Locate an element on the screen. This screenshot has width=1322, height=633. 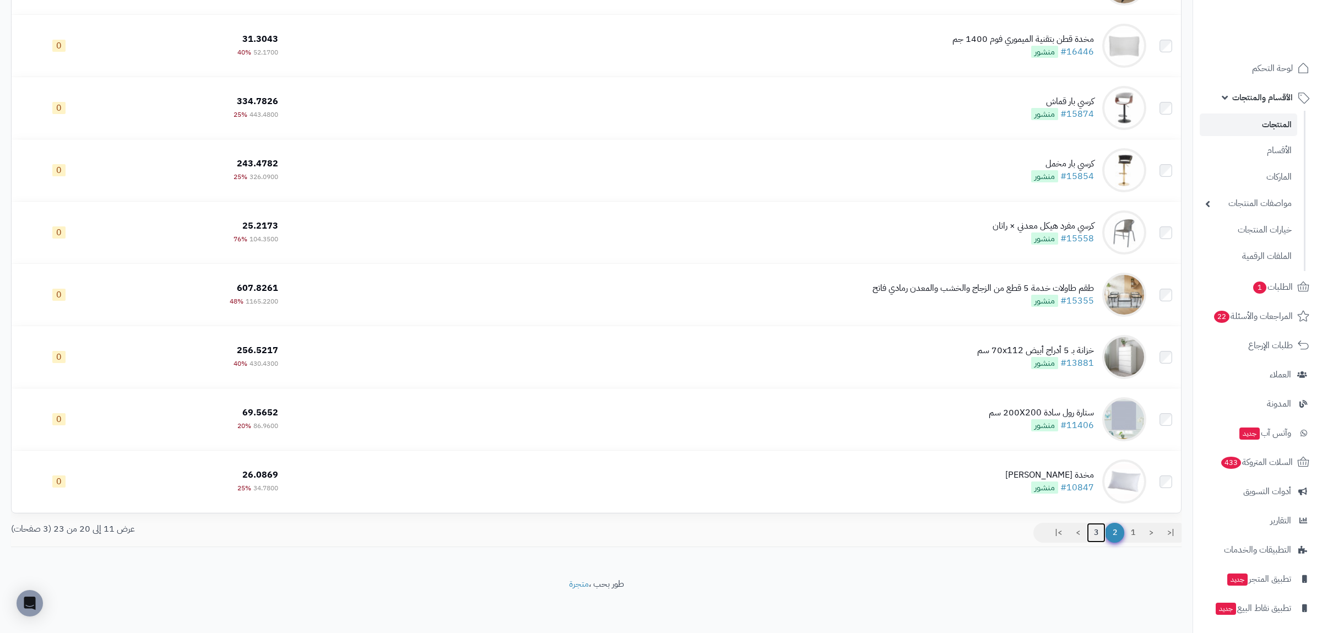
span: 22 is located at coordinates (1222, 317).